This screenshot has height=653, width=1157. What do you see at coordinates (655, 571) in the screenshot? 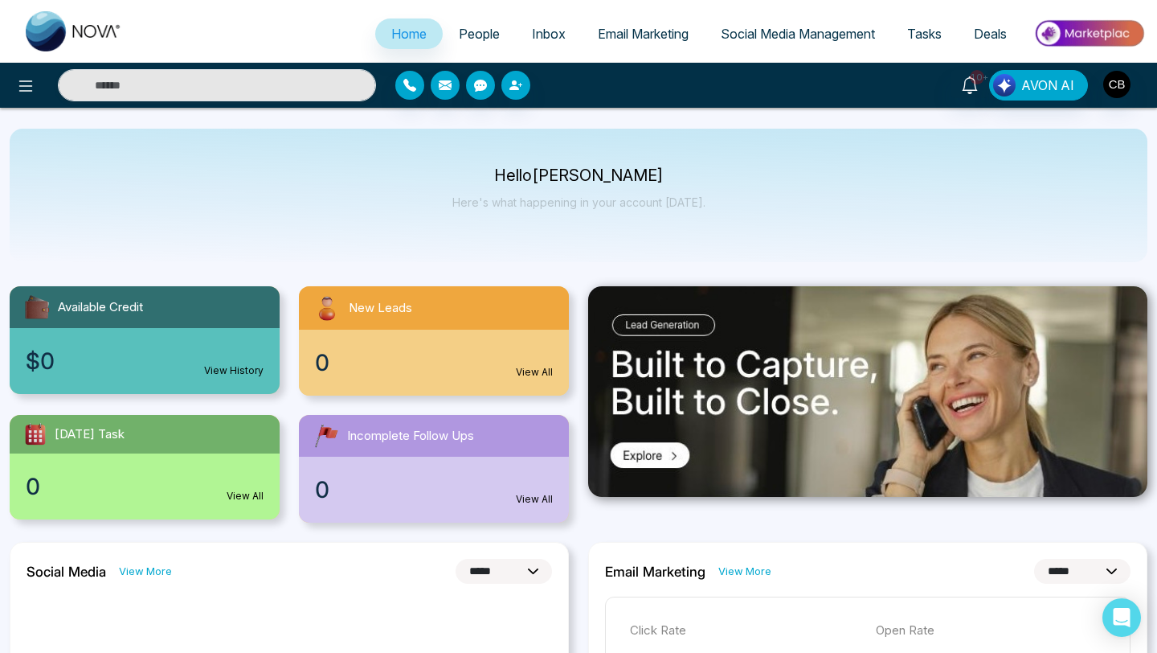
I see `h2: Email Marketing` at bounding box center [655, 571].